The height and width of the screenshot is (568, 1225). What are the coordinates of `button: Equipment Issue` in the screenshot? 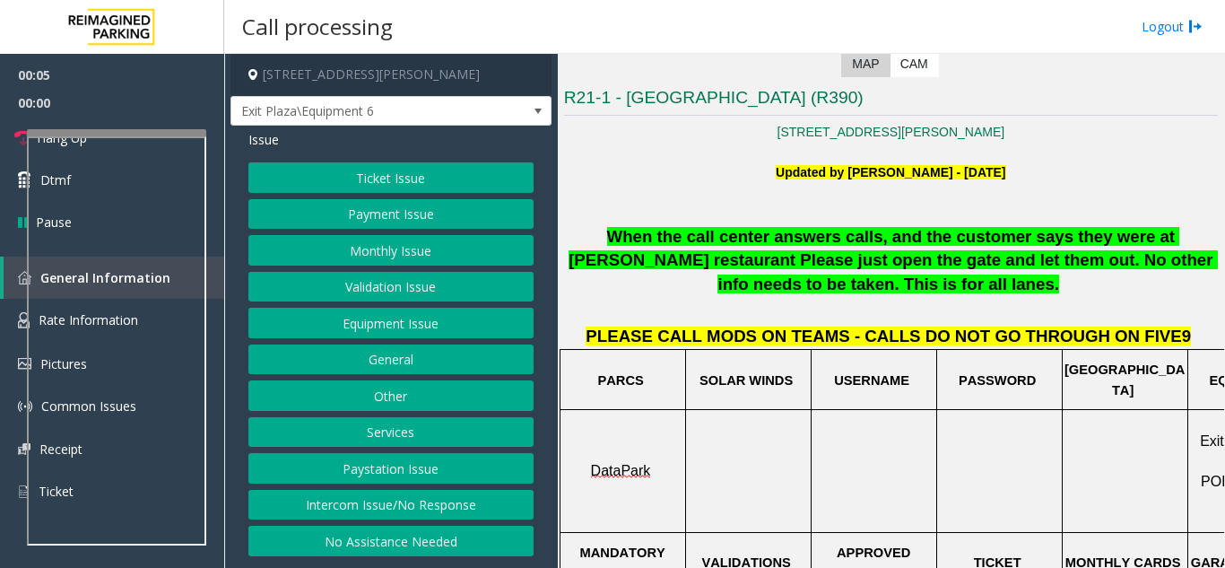 It's located at (391, 323).